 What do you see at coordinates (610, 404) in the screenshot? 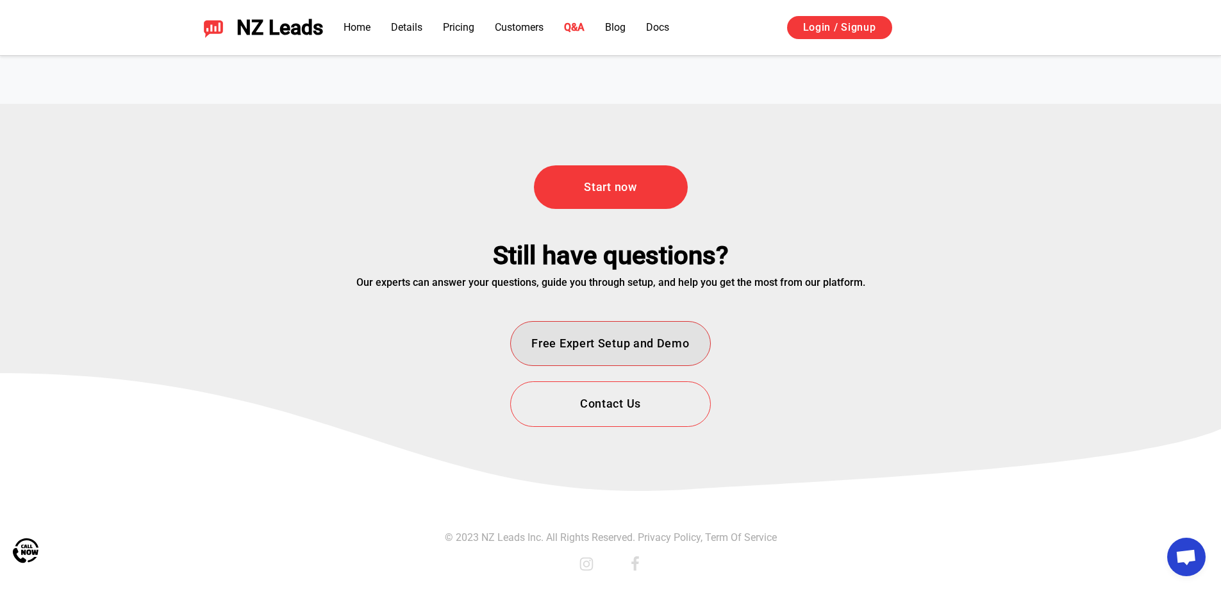
I see `button: Contact Us` at bounding box center [610, 404].